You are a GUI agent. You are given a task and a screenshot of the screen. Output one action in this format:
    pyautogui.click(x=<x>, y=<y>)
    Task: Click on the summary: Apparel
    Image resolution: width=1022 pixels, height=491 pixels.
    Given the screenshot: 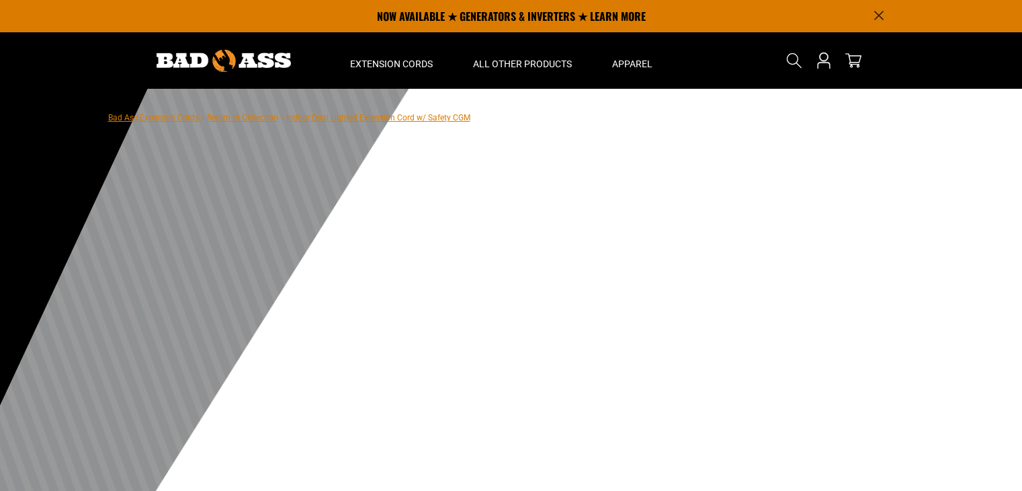 What is the action you would take?
    pyautogui.click(x=632, y=60)
    